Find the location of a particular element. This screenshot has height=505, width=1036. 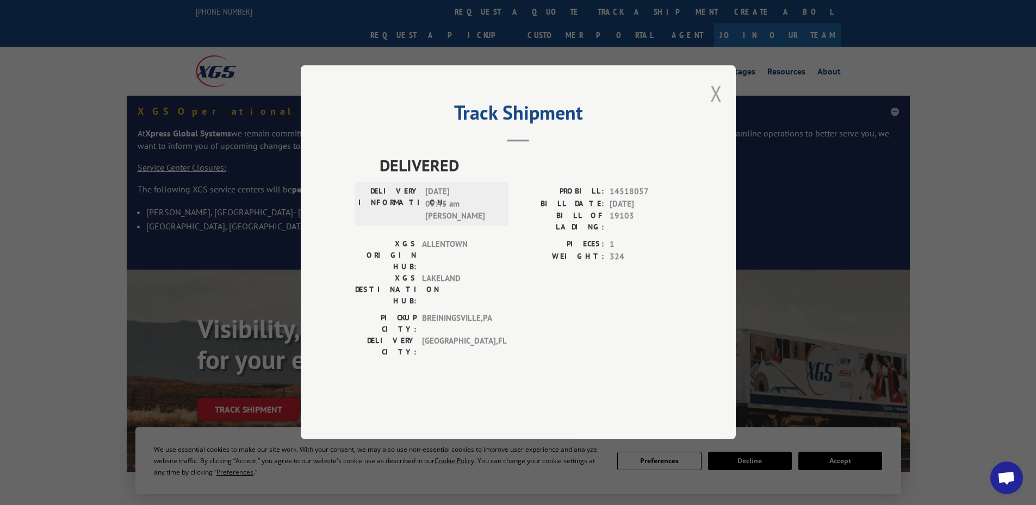

span: ALLENTOWN is located at coordinates (458, 256).